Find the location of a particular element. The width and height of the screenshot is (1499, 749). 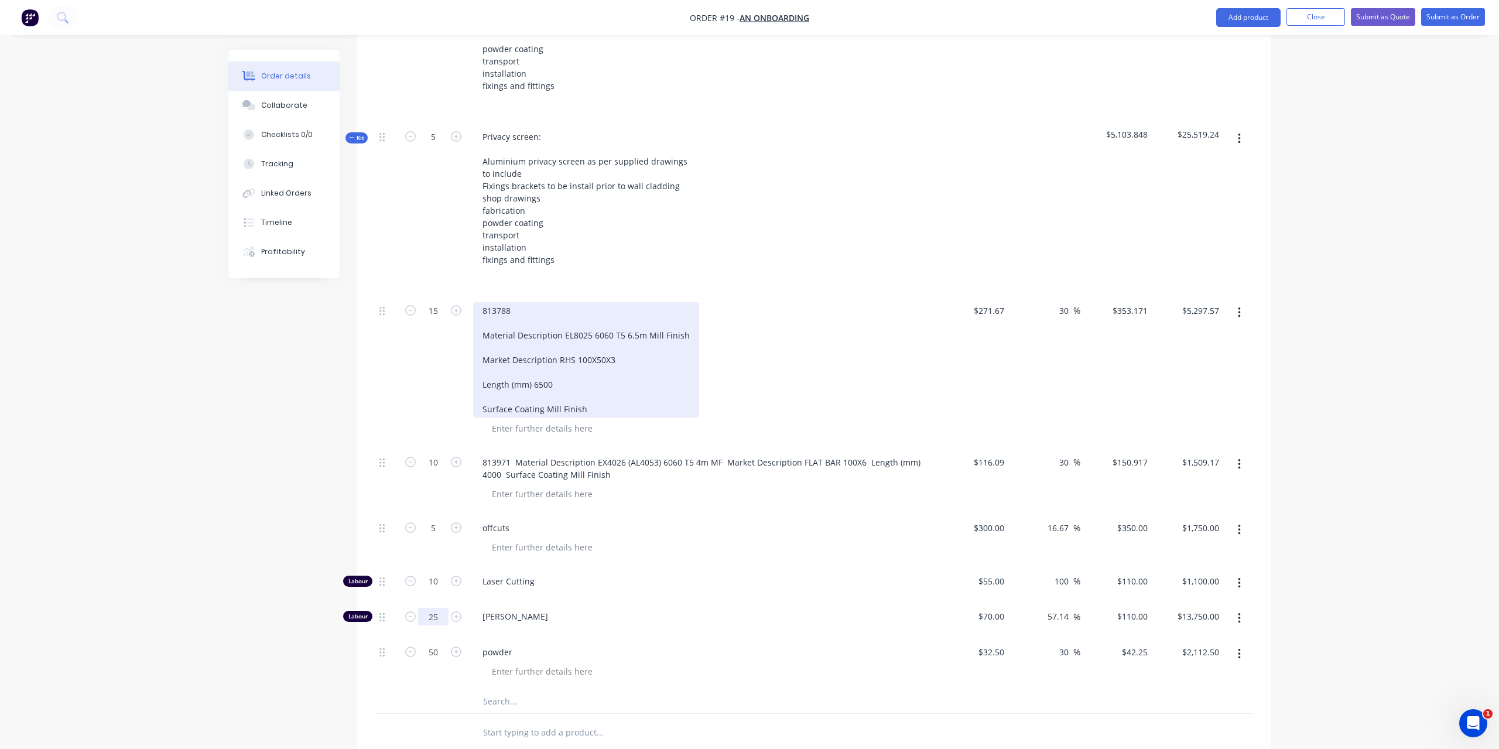

div: offcuts is located at coordinates (496, 528).